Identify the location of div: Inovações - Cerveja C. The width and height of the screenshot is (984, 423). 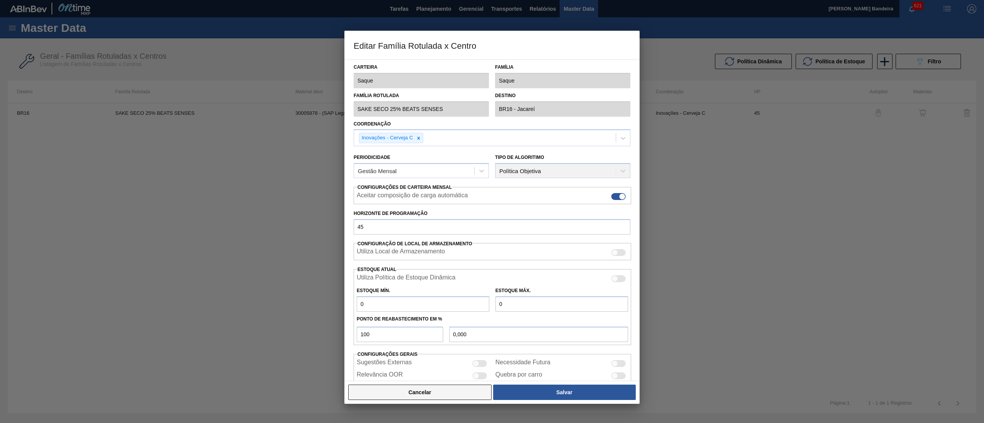
(387, 138).